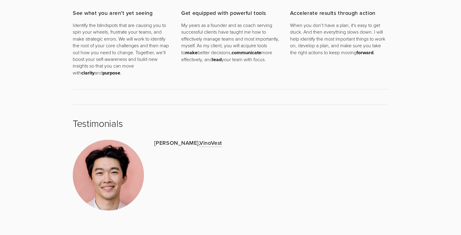 The height and width of the screenshot is (235, 461). What do you see at coordinates (230, 13) in the screenshot?
I see `h3: Get equipped with powerful tools` at bounding box center [230, 13].